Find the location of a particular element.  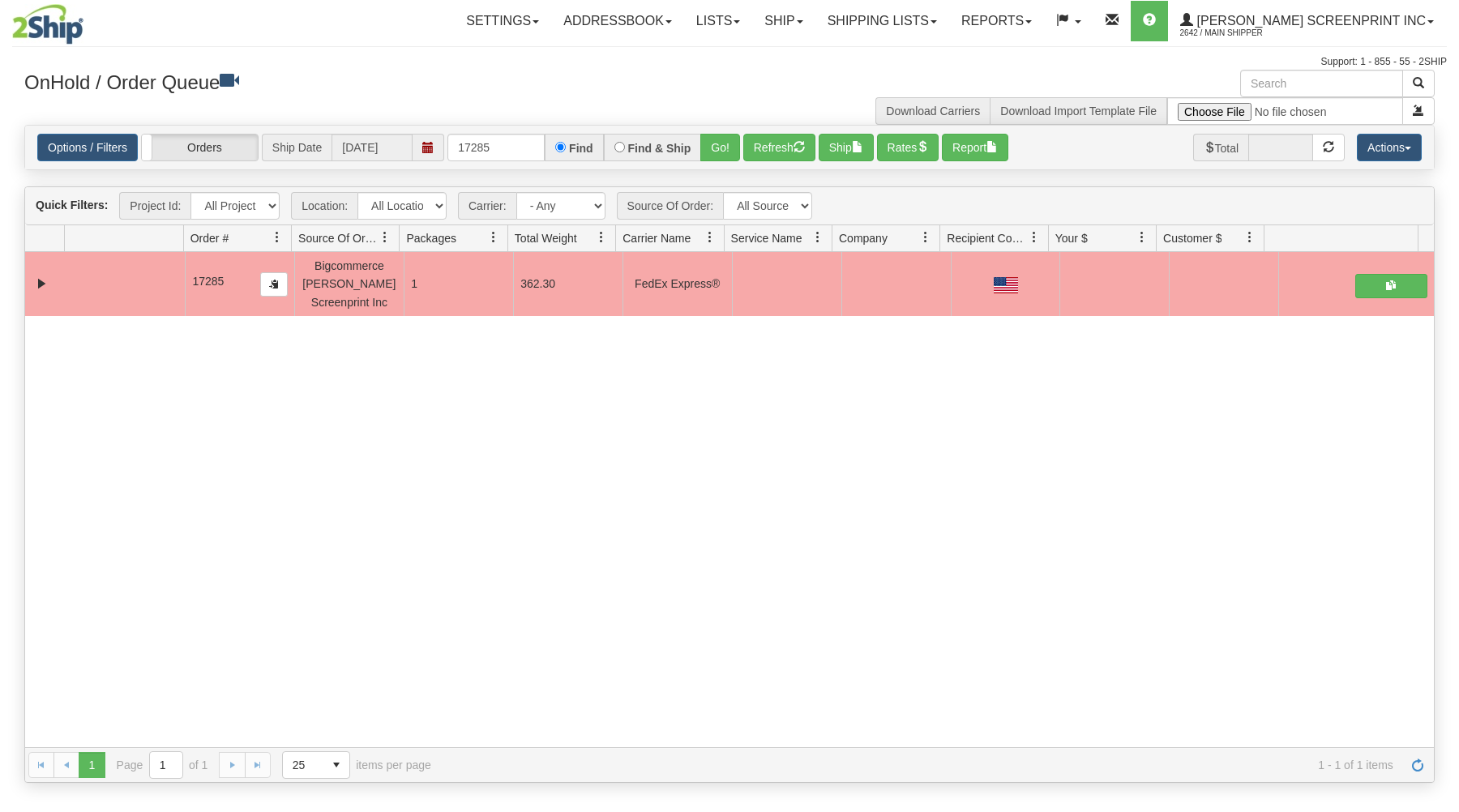

a: Shipping lists is located at coordinates (882, 21).